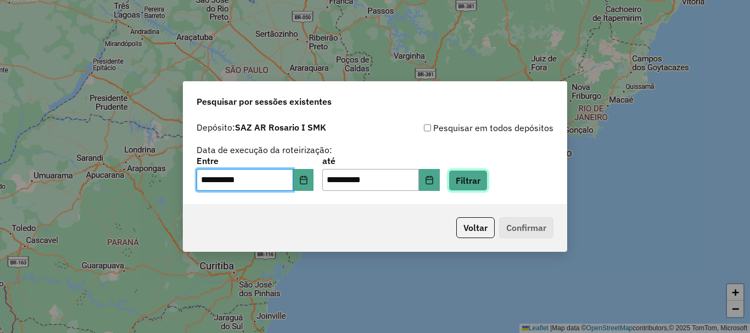  I want to click on button: Filtrar, so click(468, 181).